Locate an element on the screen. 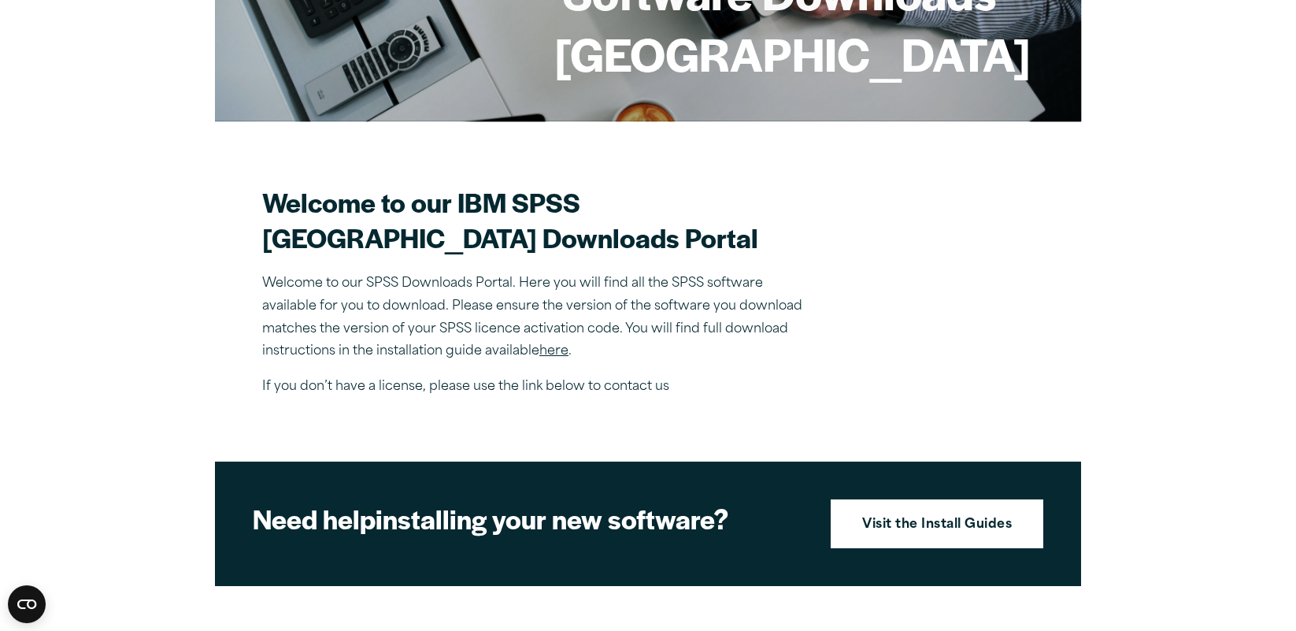 Image resolution: width=1296 pixels, height=631 pixels. p: If you don’t have a license, please use the link below to contact us is located at coordinates (538, 387).